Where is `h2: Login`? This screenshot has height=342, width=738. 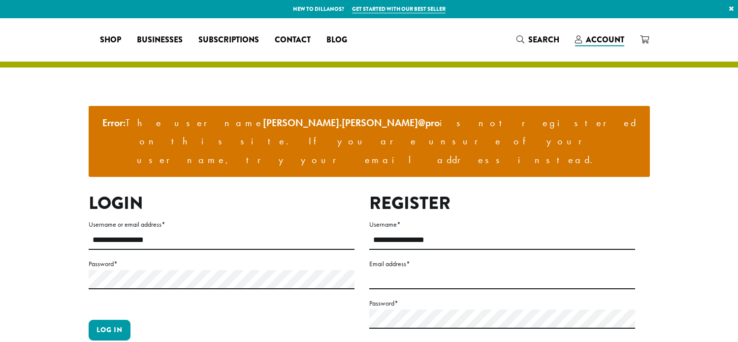
h2: Login is located at coordinates (222, 203).